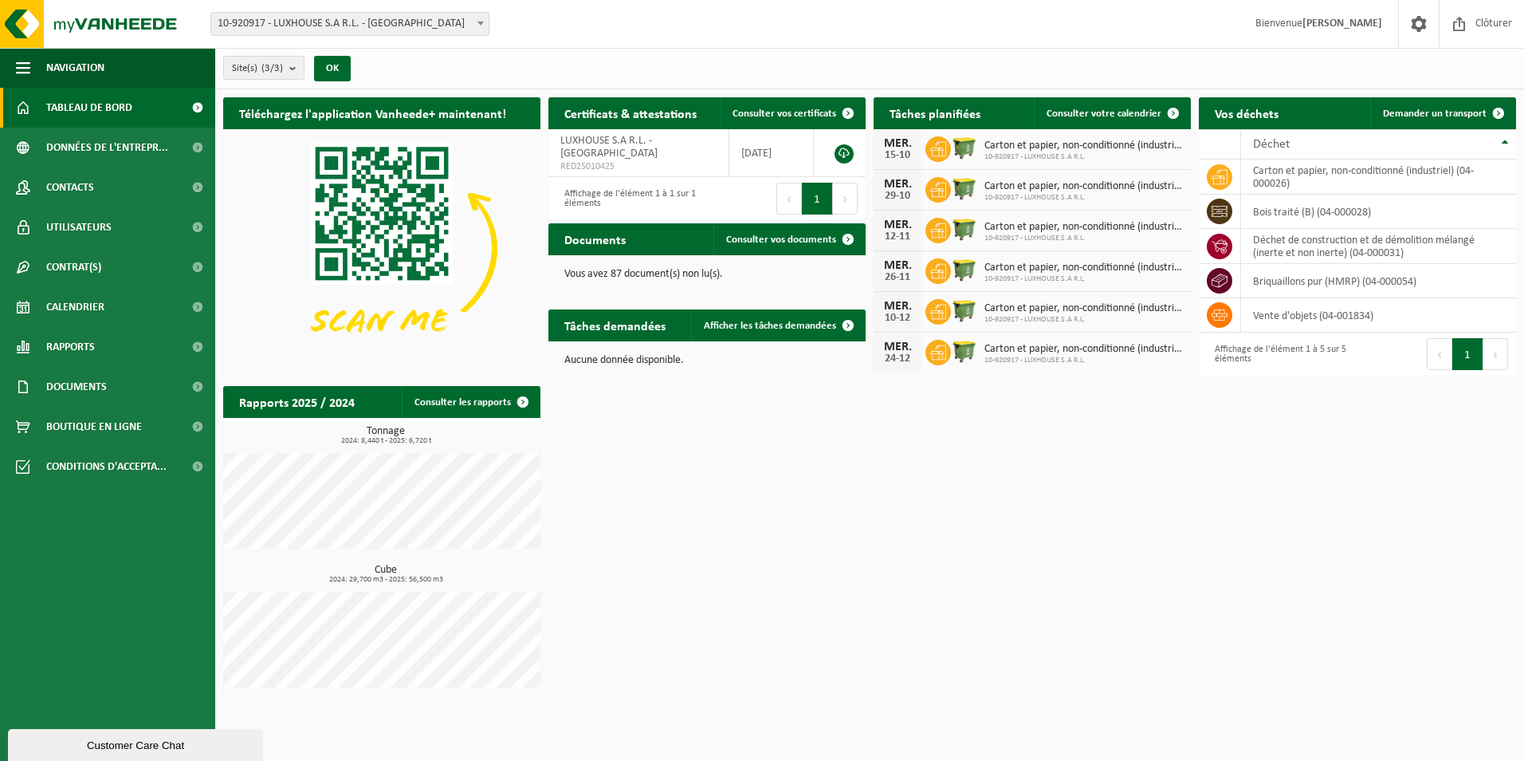 This screenshot has height=761, width=1524. Describe the element at coordinates (784, 113) in the screenshot. I see `span: Consulter vos certificats` at that location.